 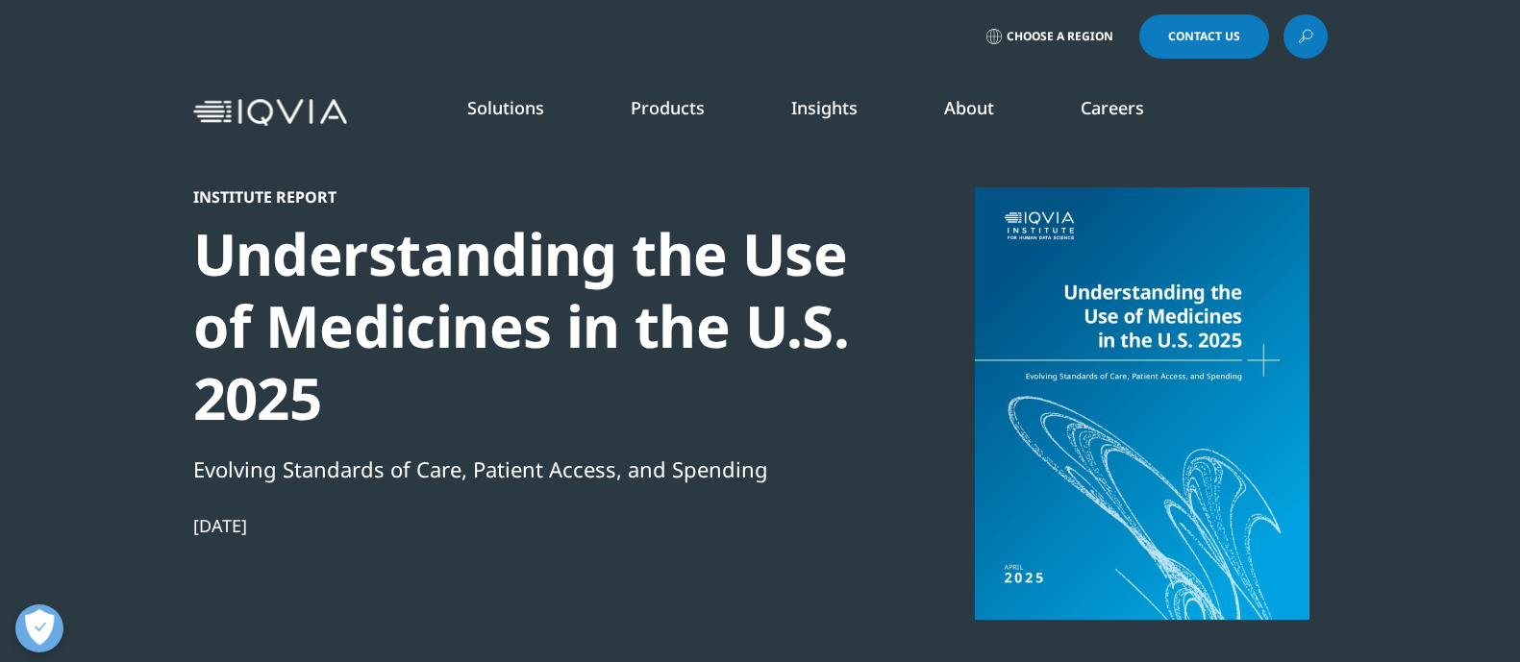 I want to click on div: Understanding the Use of Medicines in the U.S. 2025, so click(x=523, y=326).